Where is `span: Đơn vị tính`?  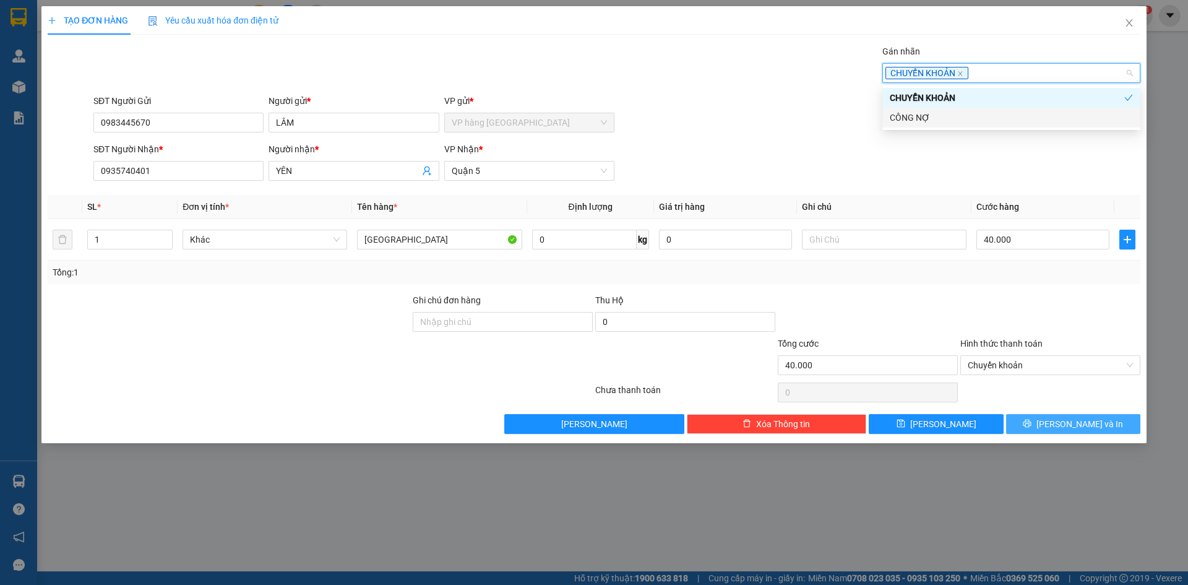
span: Đơn vị tính is located at coordinates (205, 207).